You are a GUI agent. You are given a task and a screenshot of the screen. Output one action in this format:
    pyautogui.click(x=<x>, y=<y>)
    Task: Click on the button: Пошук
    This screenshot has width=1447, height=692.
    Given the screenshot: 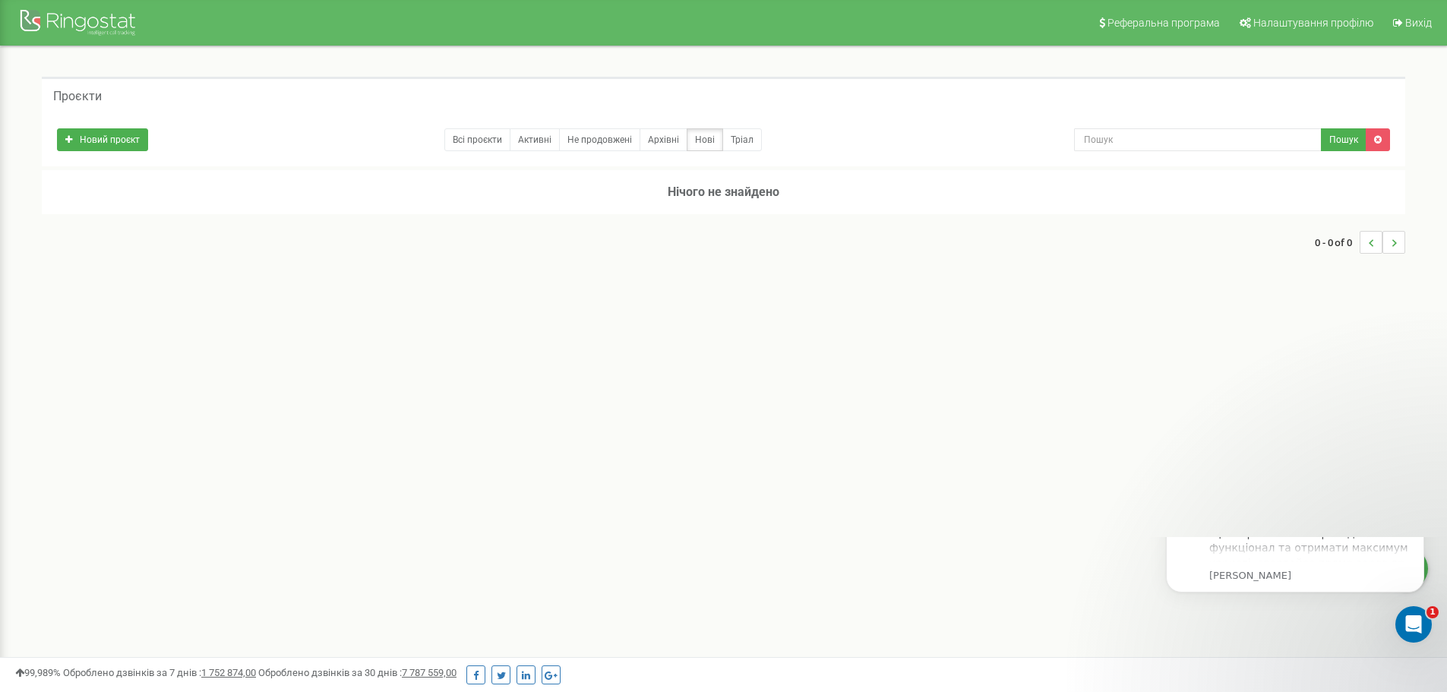 What is the action you would take?
    pyautogui.click(x=1344, y=140)
    